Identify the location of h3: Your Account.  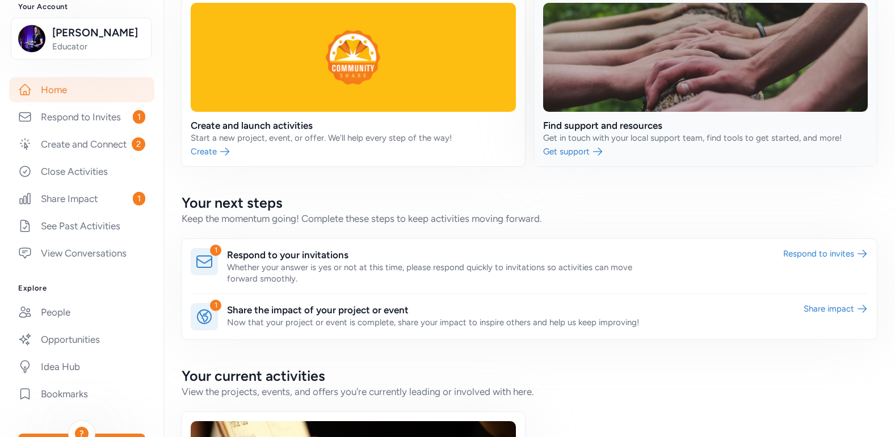
(82, 7).